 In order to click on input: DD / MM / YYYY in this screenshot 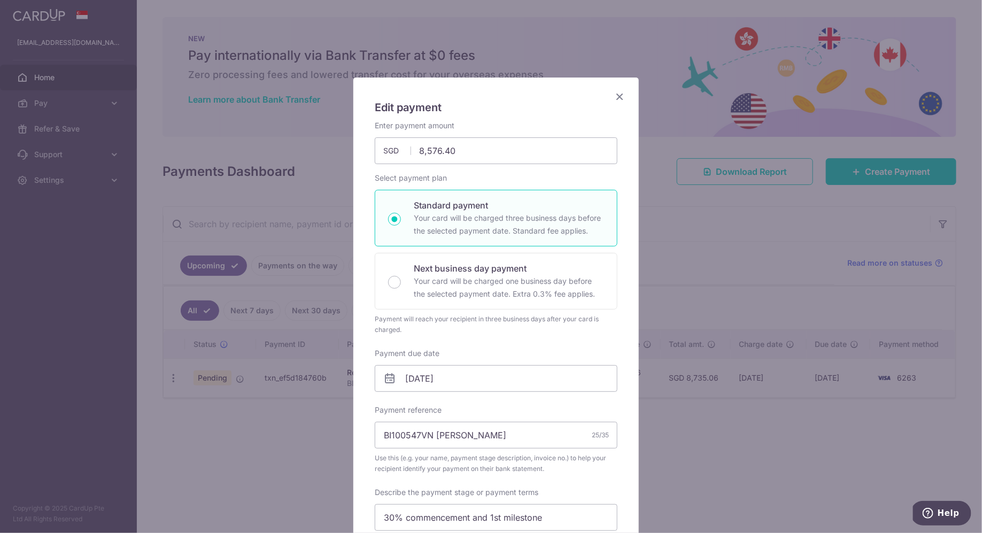, I will do `click(496, 378)`.